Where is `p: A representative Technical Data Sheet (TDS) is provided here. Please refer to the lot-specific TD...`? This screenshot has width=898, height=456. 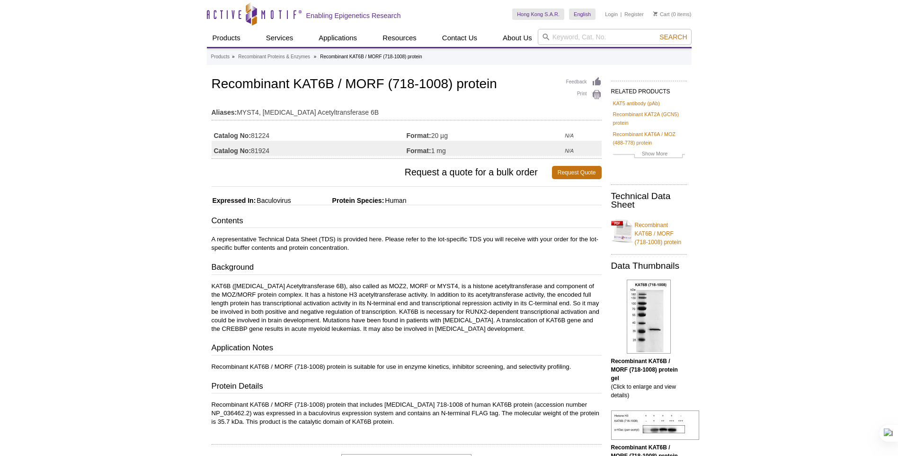 p: A representative Technical Data Sheet (TDS) is provided here. Please refer to the lot-specific TD... is located at coordinates (407, 243).